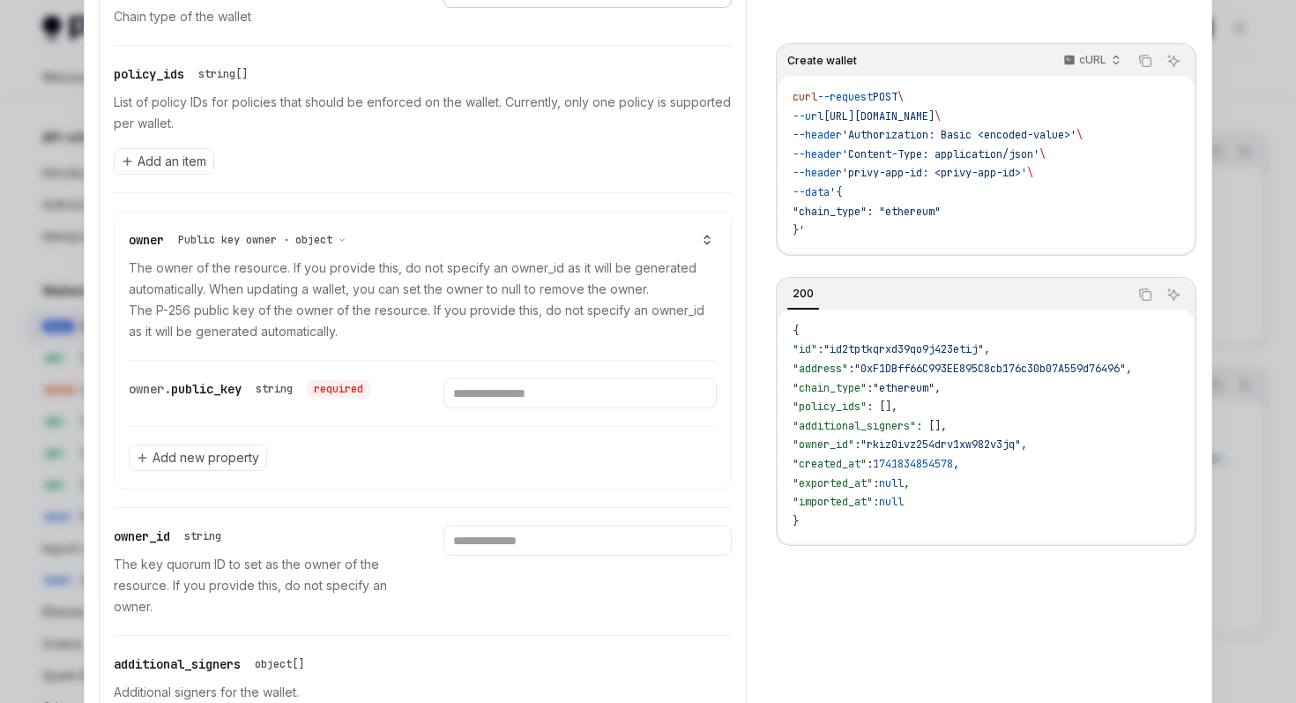 The width and height of the screenshot is (1296, 703). Describe the element at coordinates (822, 61) in the screenshot. I see `span: Create wallet` at that location.